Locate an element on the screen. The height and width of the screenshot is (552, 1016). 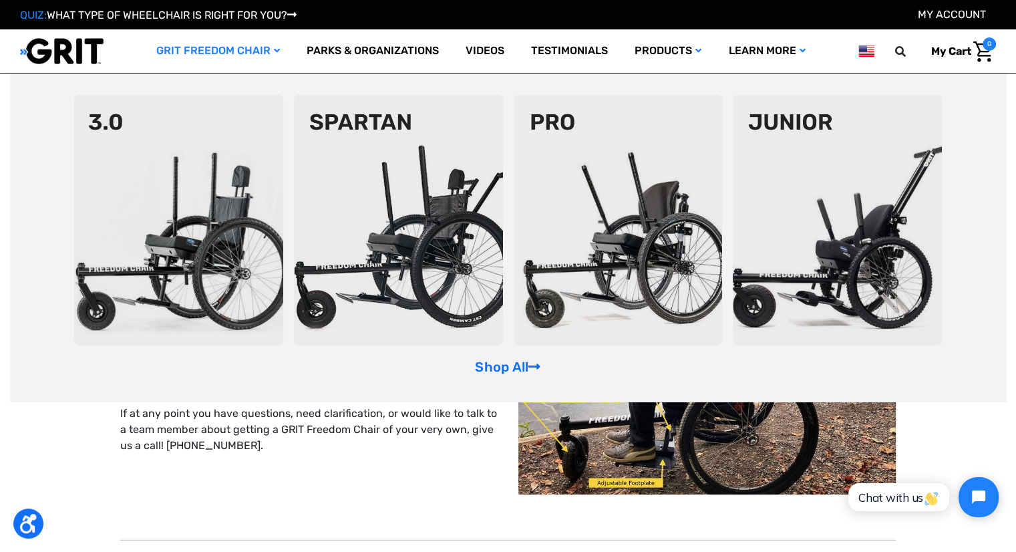
img: Cart is located at coordinates (982, 51).